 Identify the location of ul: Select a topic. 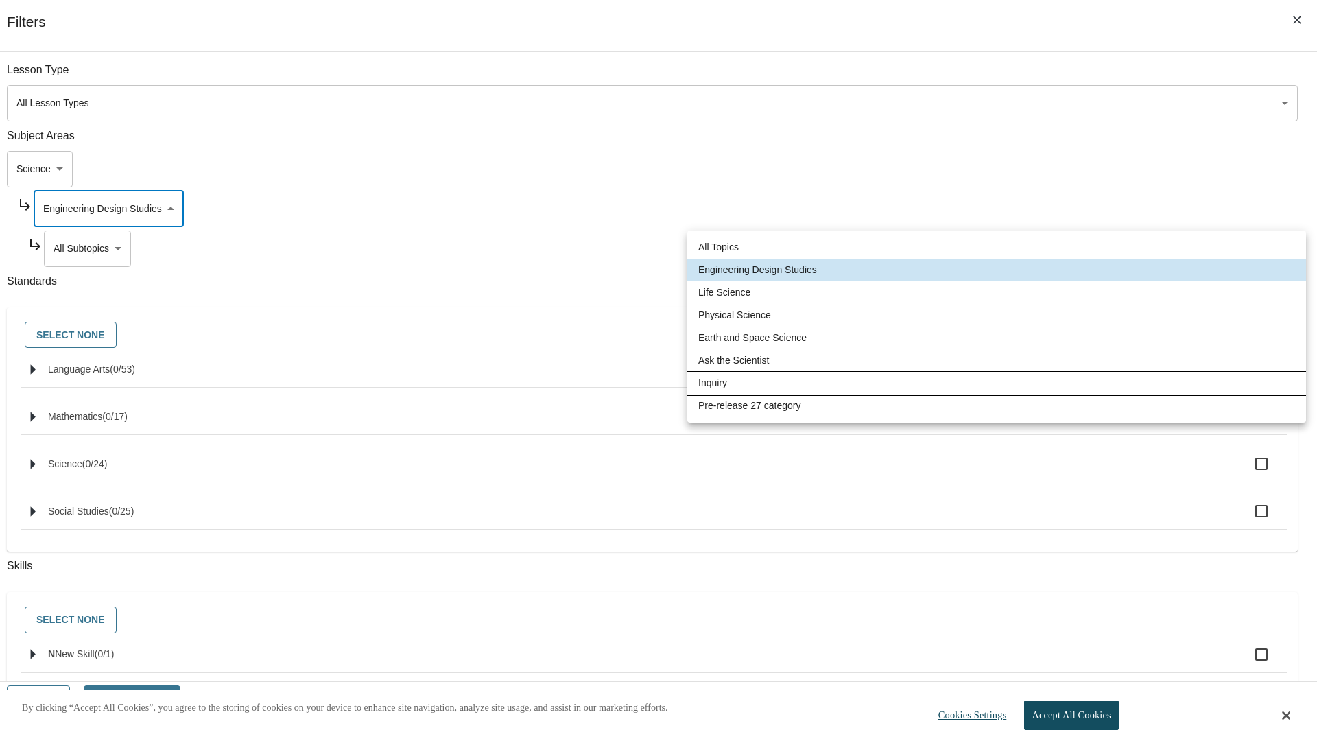
(997, 326).